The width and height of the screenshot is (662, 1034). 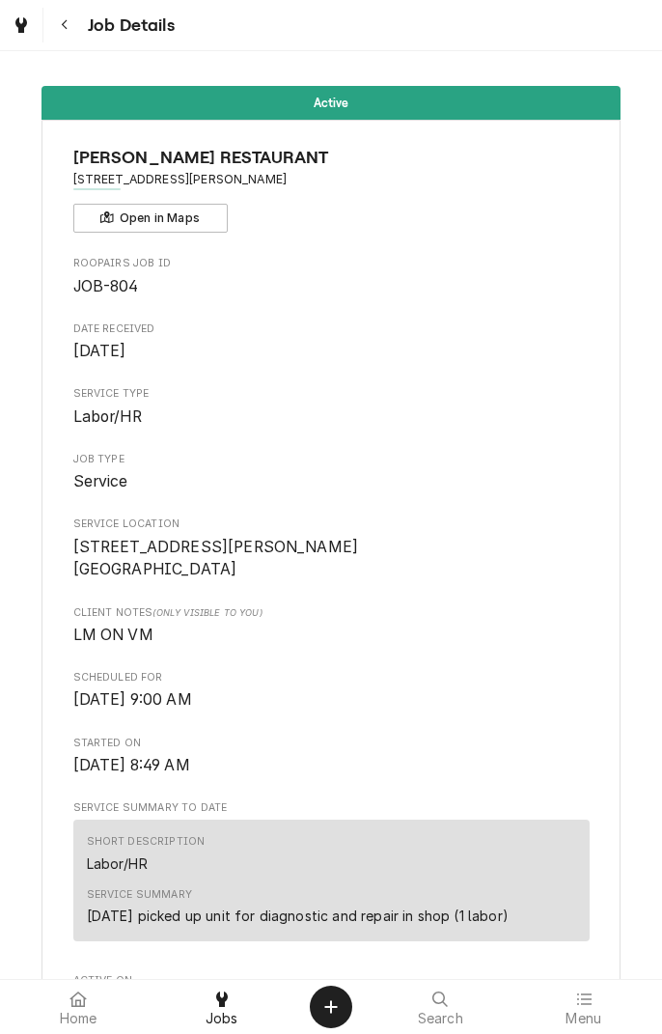 What do you see at coordinates (331, 808) in the screenshot?
I see `span: Service Summary To Date` at bounding box center [331, 808].